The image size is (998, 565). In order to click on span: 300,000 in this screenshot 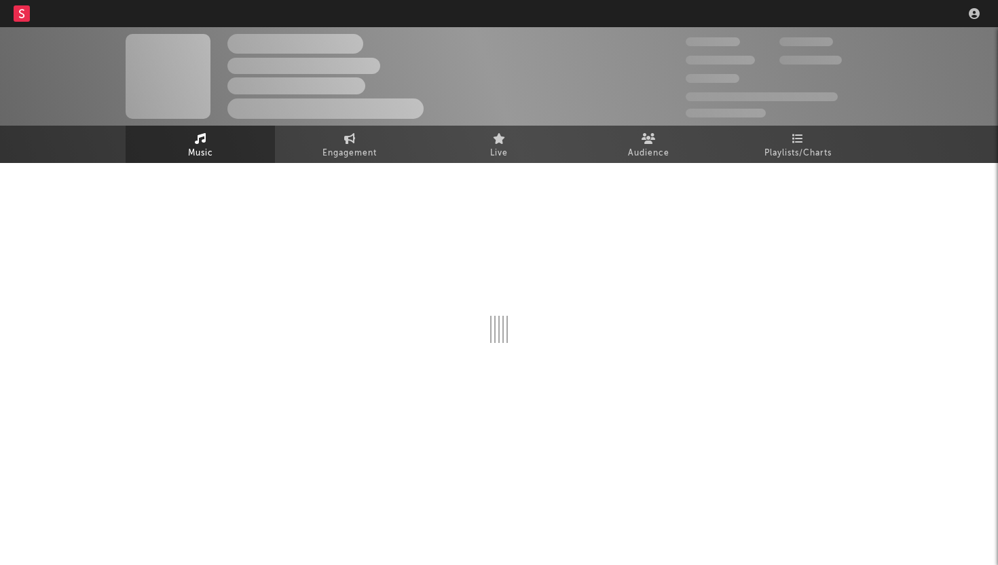, I will do `click(713, 41)`.